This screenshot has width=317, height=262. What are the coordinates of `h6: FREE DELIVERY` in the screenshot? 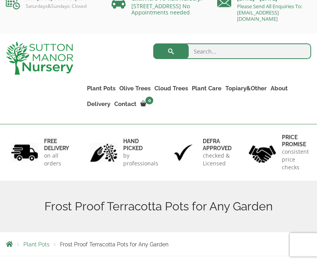 It's located at (57, 144).